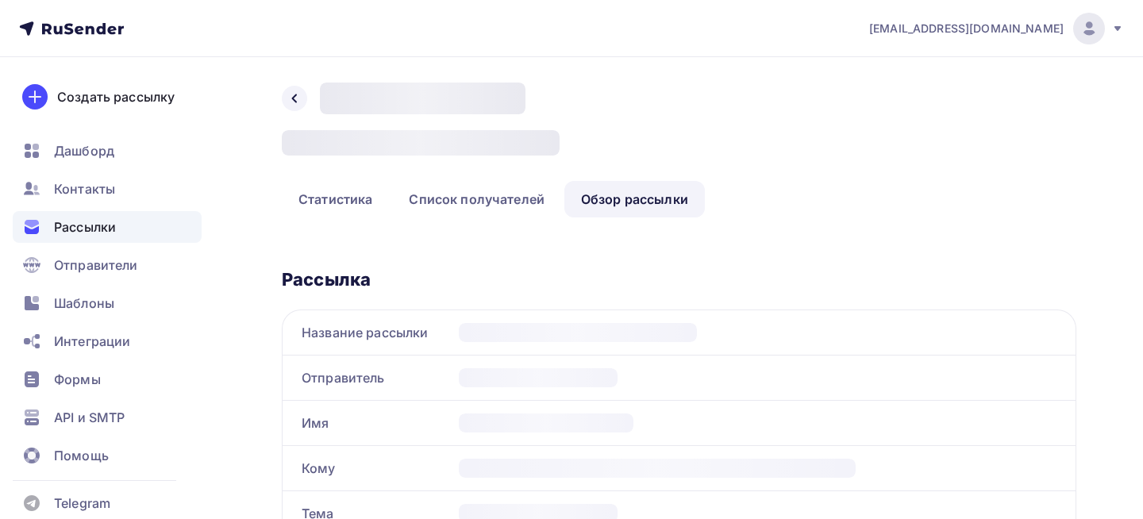 The image size is (1143, 519). What do you see at coordinates (476, 199) in the screenshot?
I see `a: Список получателей` at bounding box center [476, 199].